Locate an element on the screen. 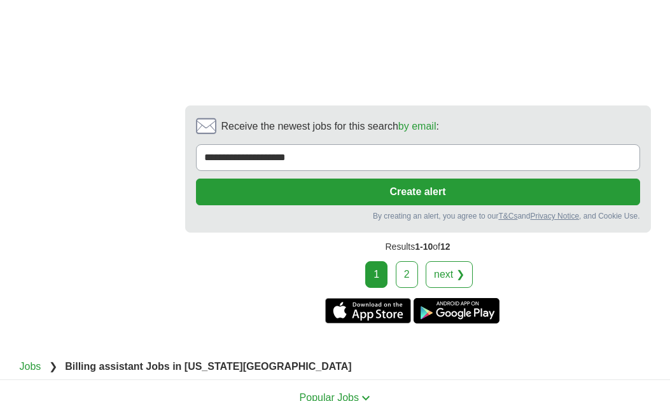 Image resolution: width=670 pixels, height=401 pixels. a: 2 is located at coordinates (407, 275).